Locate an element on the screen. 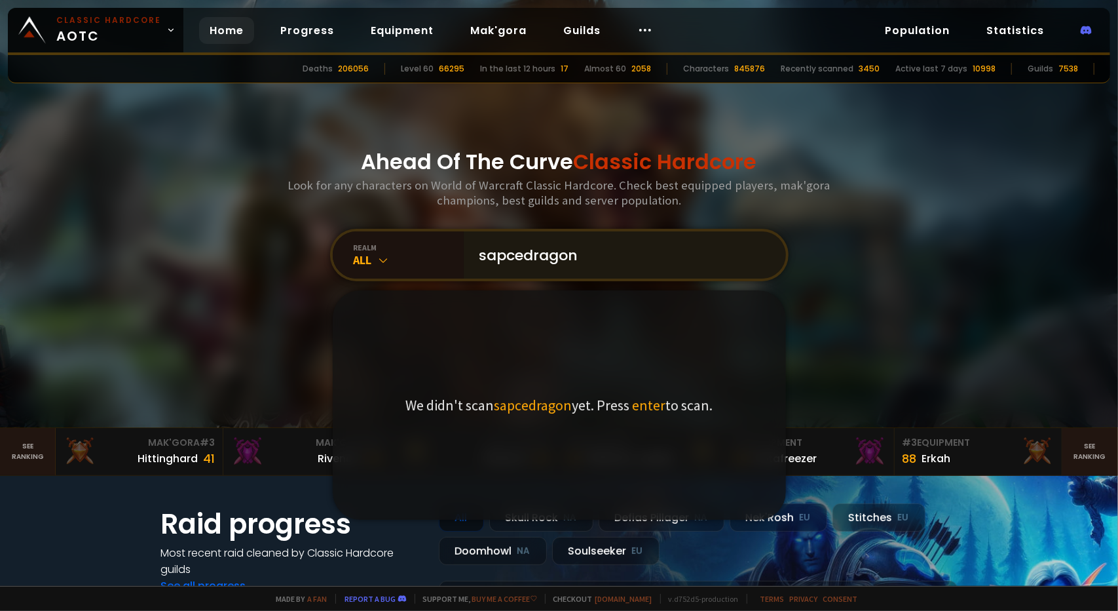  a: Equipment is located at coordinates (402, 30).